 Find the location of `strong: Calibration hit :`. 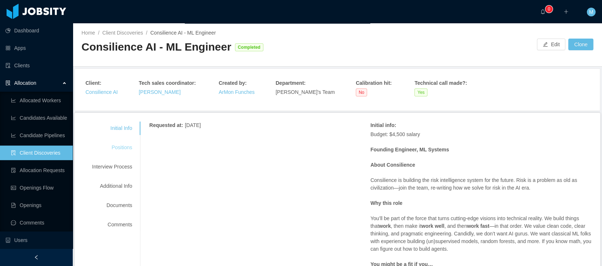

strong: Calibration hit : is located at coordinates (374, 83).